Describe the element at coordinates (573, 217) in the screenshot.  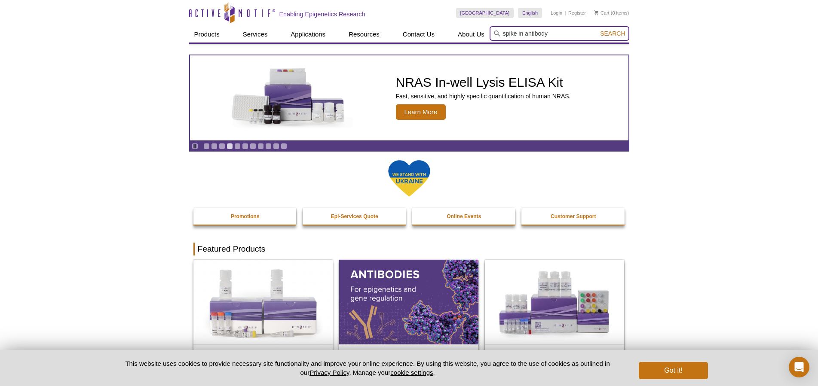
I see `strong: Customer Support` at that location.